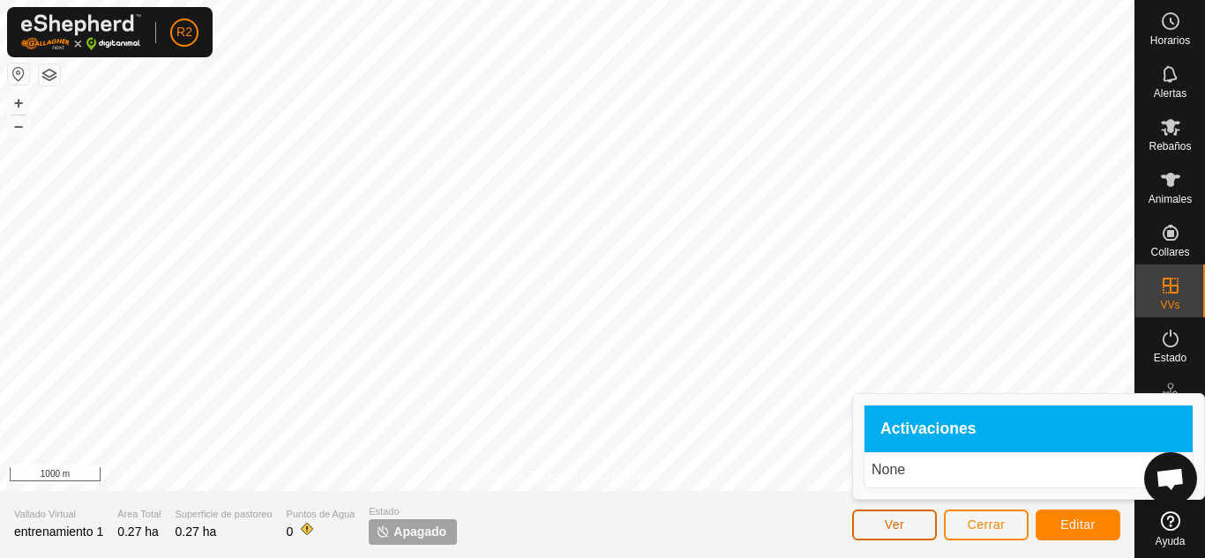 This screenshot has width=1205, height=558. I want to click on span: Collares, so click(1169, 252).